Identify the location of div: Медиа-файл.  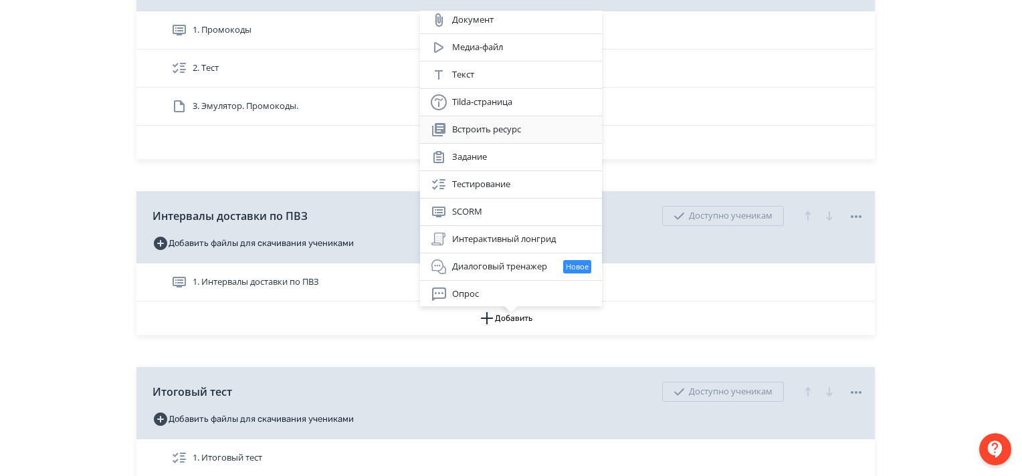
(511, 47).